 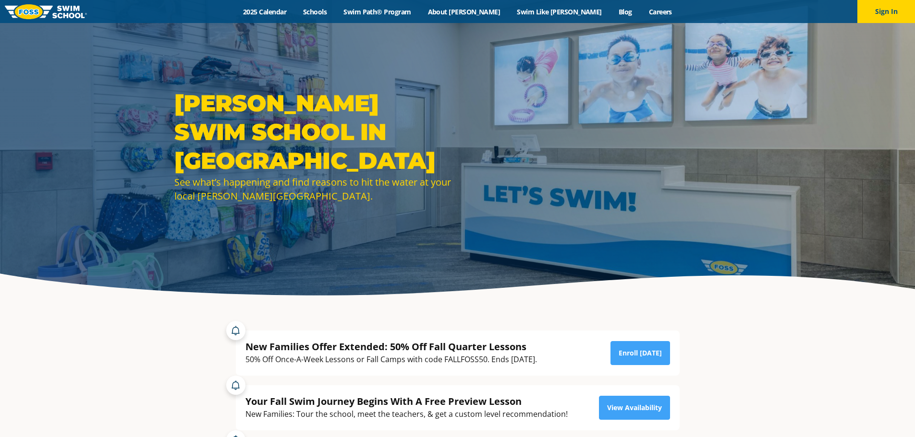 I want to click on div: New Families: Tour the school, meet the teachers, & get a custom level recommendation!, so click(x=406, y=414).